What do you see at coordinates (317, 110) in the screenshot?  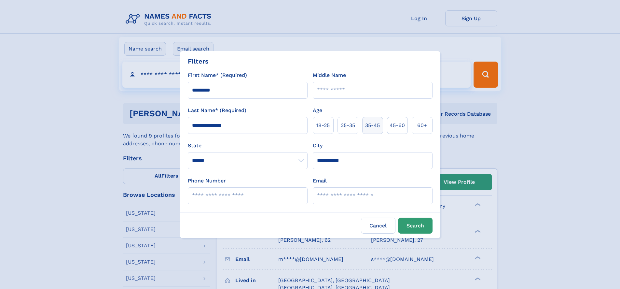 I see `label: Age` at bounding box center [317, 110].